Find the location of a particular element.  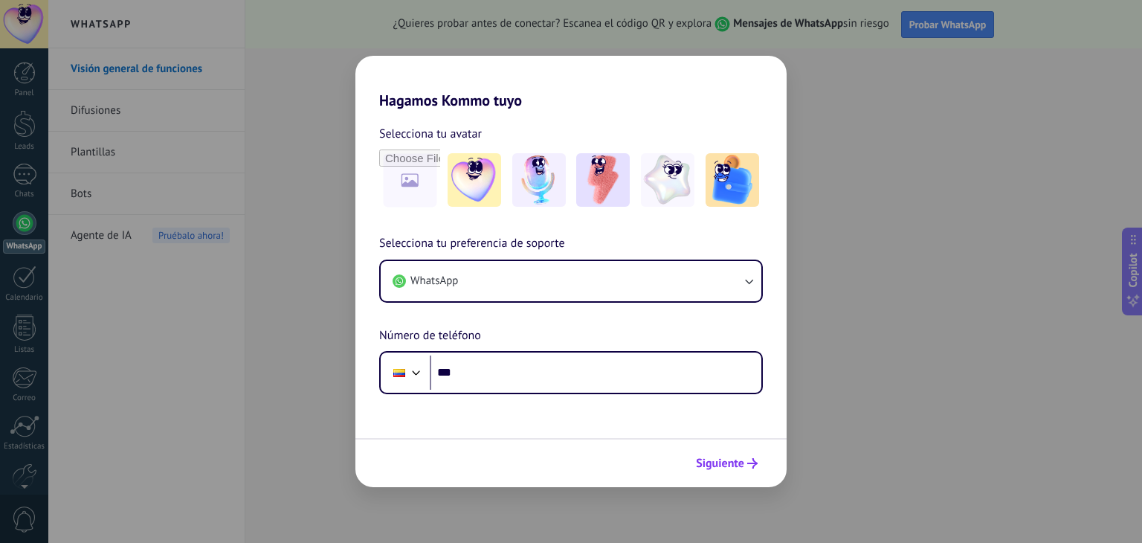

span: Siguiente is located at coordinates (719, 463).